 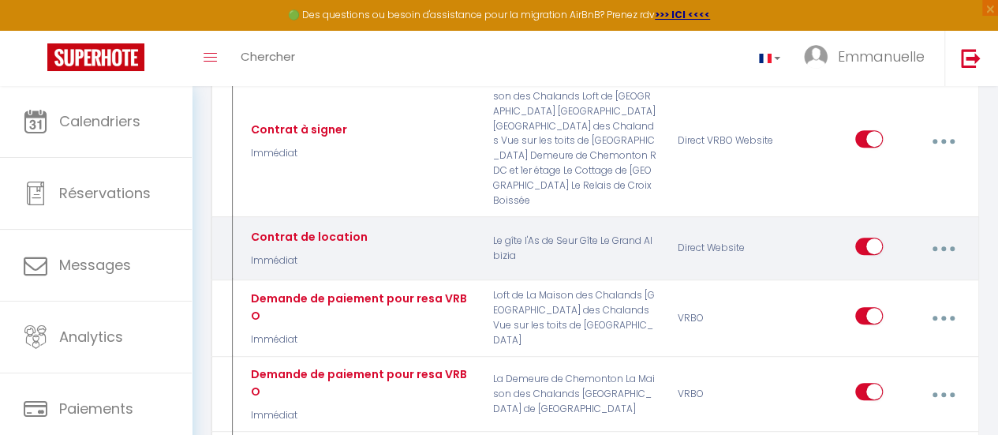 I want to click on span: Réservations, so click(x=105, y=193).